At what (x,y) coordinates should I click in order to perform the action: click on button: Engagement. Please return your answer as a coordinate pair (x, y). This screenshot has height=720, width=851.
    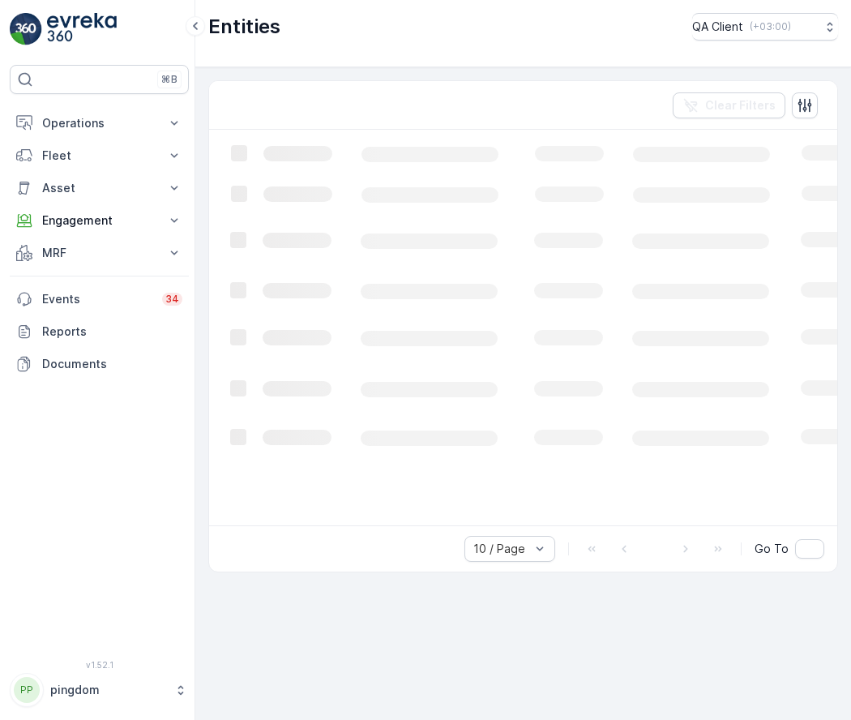
    Looking at the image, I should click on (99, 220).